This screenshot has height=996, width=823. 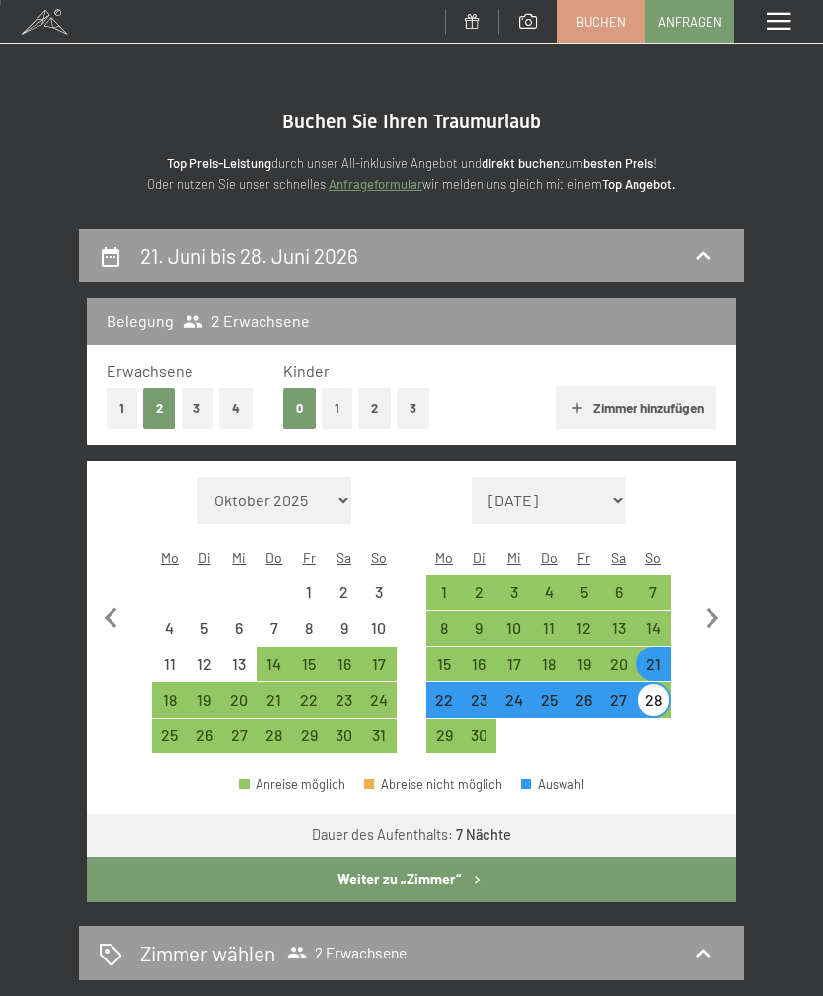 I want to click on div: Fri May 01 2026, so click(x=309, y=591).